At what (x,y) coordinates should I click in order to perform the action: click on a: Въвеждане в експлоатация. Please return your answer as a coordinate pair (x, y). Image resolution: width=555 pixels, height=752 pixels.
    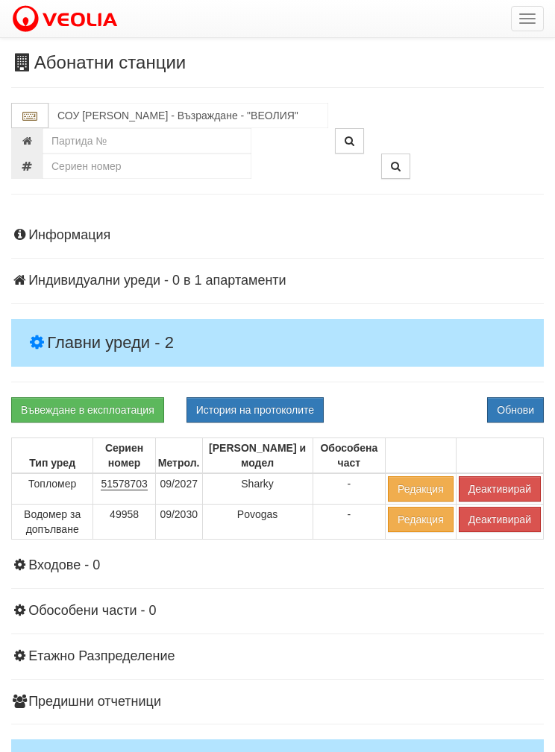
    Looking at the image, I should click on (87, 410).